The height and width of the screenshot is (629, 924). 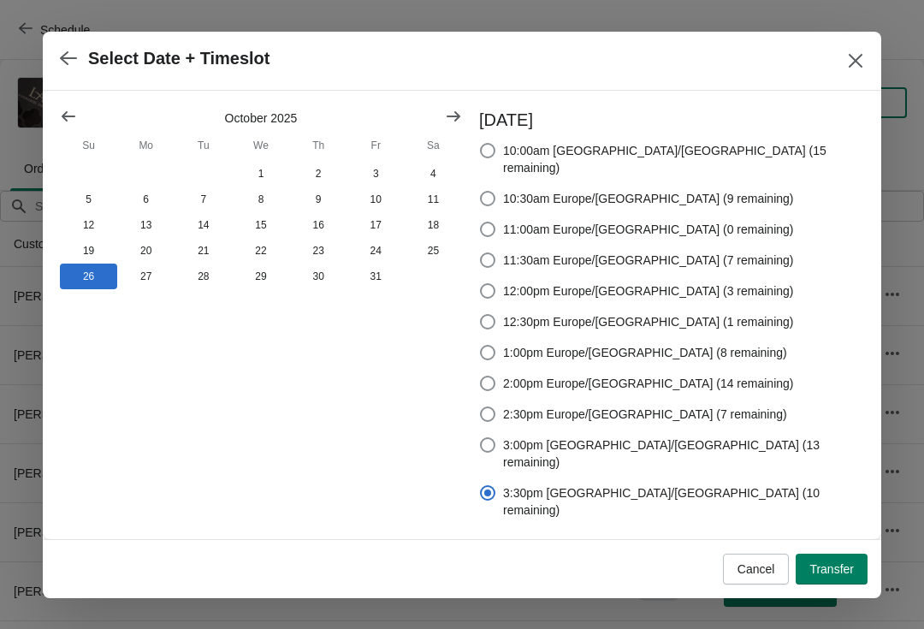 I want to click on th: Tuesday, so click(x=203, y=146).